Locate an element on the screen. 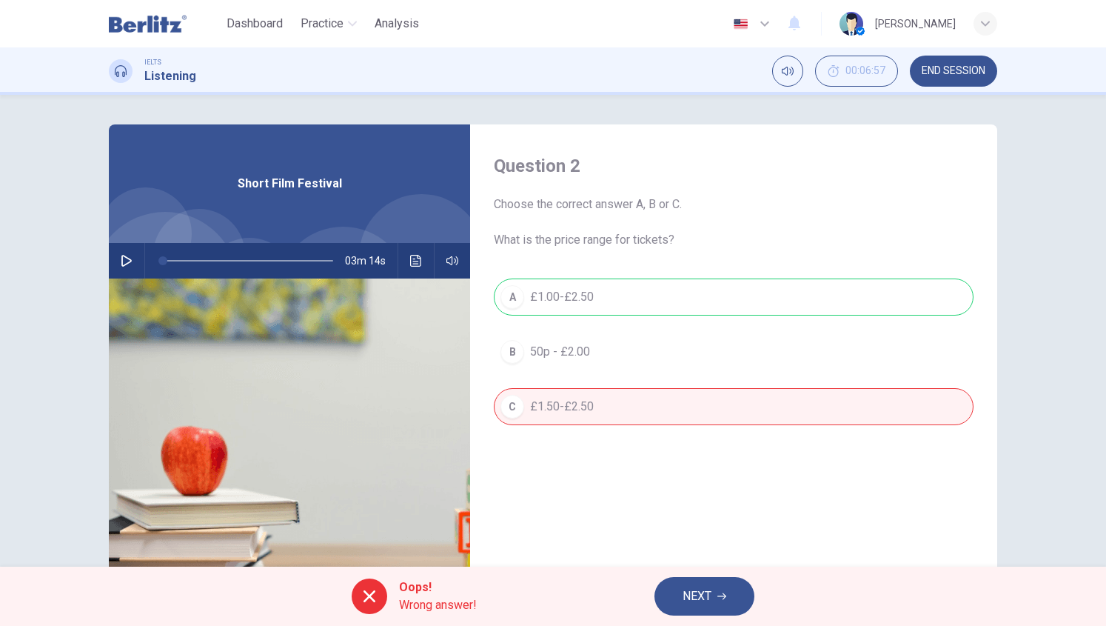 Image resolution: width=1106 pixels, height=626 pixels. span: Oops! is located at coordinates (438, 587).